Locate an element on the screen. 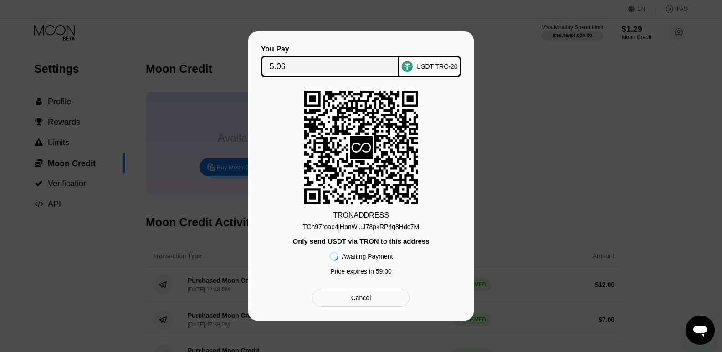 Image resolution: width=722 pixels, height=352 pixels. div: Only send USDT via TRON to this address is located at coordinates (361, 241).